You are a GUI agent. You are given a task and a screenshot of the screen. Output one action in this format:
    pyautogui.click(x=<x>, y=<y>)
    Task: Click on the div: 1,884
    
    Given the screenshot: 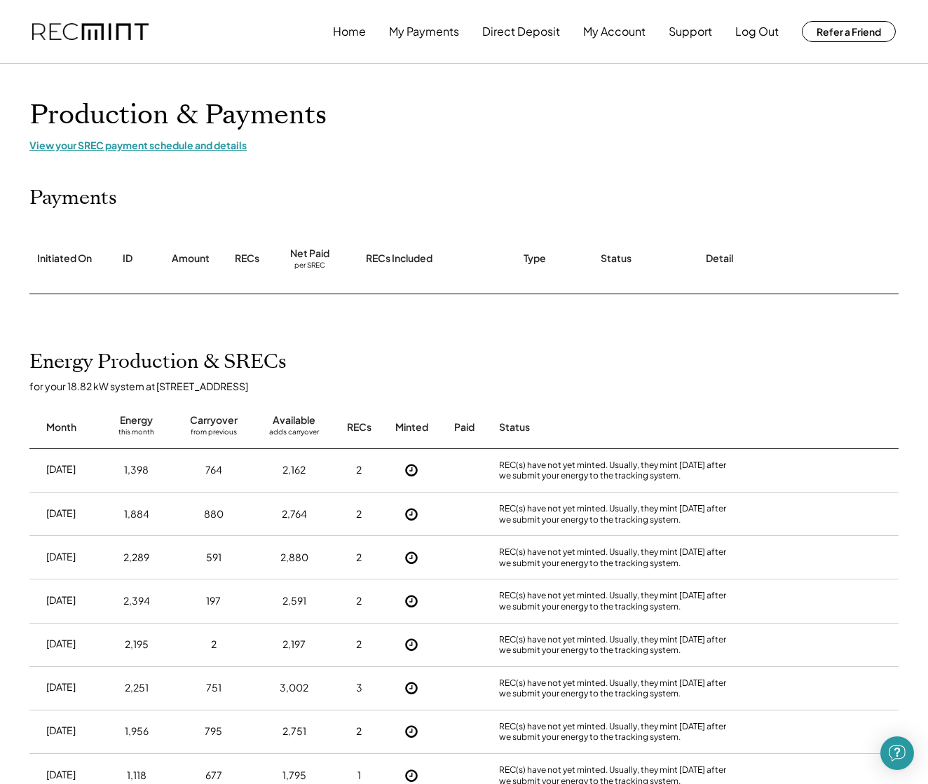 What is the action you would take?
    pyautogui.click(x=137, y=515)
    